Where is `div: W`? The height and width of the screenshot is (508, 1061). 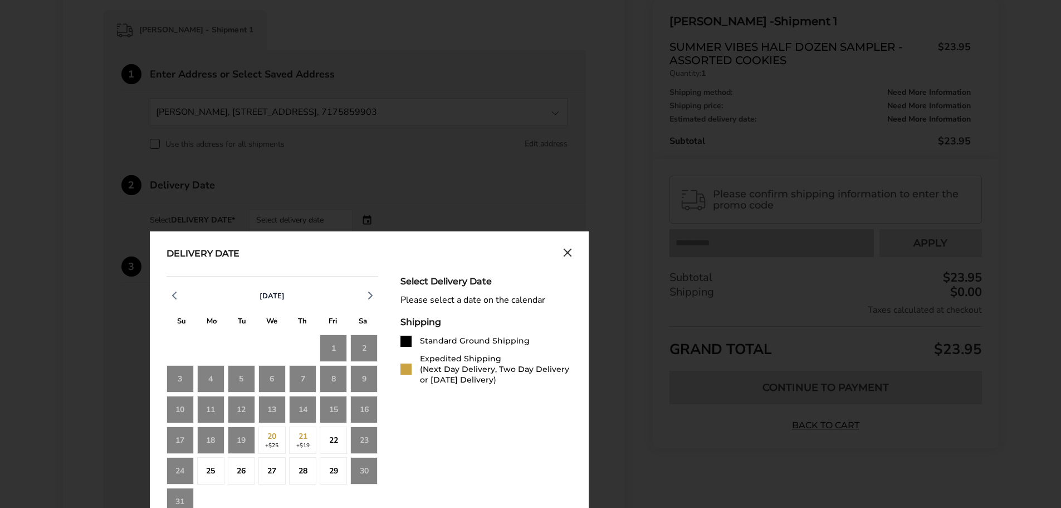 div: W is located at coordinates (272, 322).